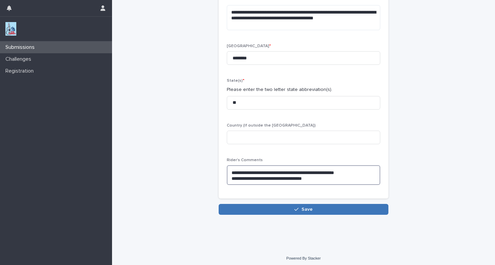 The height and width of the screenshot is (265, 495). I want to click on p: Please enter the two letter state abbreviation(s)., so click(304, 90).